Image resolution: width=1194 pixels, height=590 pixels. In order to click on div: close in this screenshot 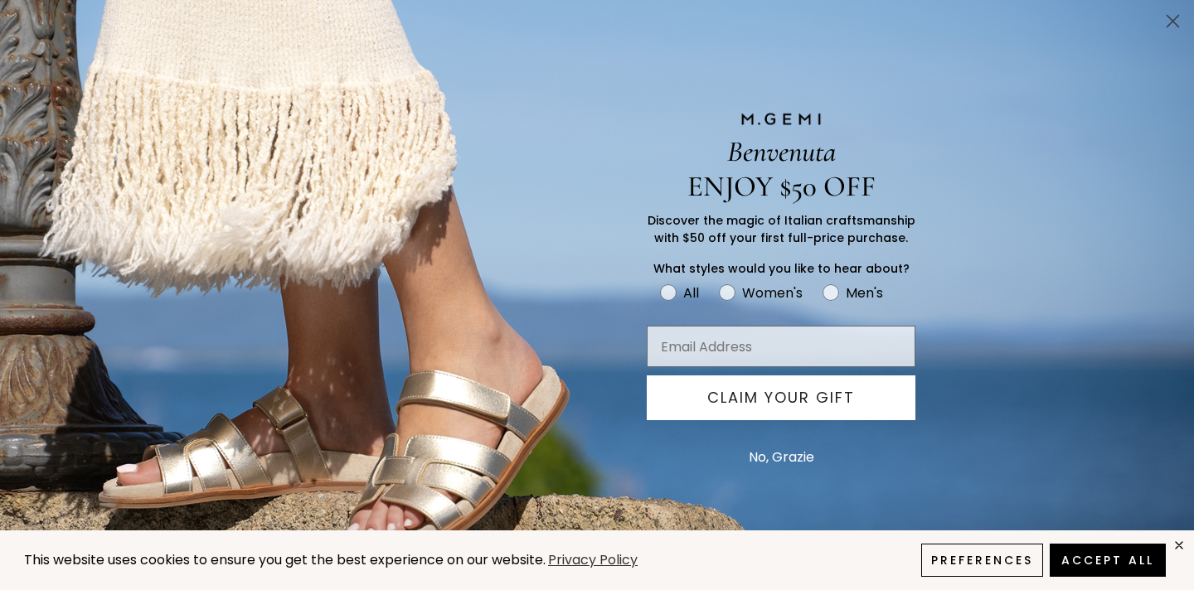, I will do `click(1179, 545)`.